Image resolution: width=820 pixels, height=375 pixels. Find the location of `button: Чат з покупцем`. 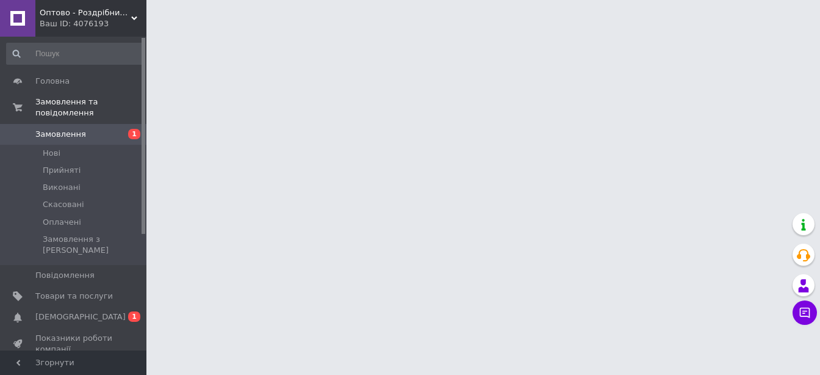

button: Чат з покупцем is located at coordinates (805, 313).